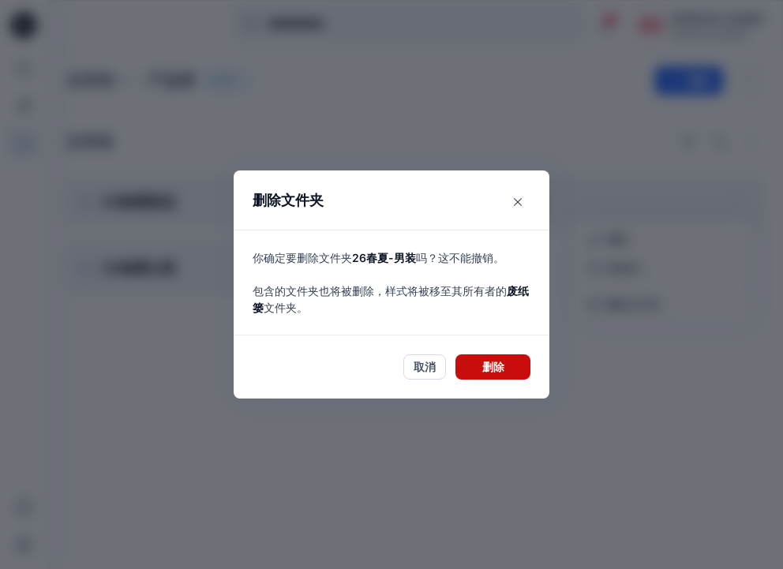 The image size is (783, 569). What do you see at coordinates (493, 367) in the screenshot?
I see `button: 删除` at bounding box center [493, 367].